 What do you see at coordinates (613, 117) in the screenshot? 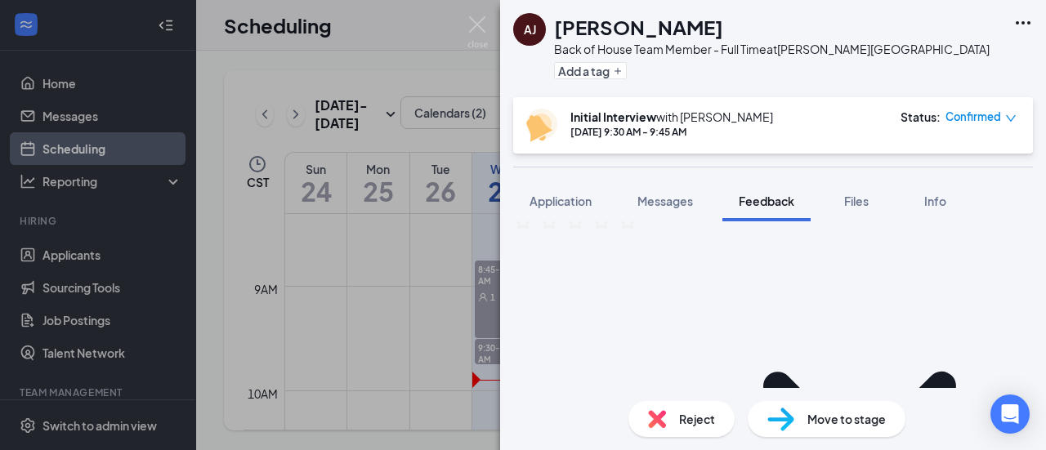
I see `b: Initial Interview` at bounding box center [613, 117].